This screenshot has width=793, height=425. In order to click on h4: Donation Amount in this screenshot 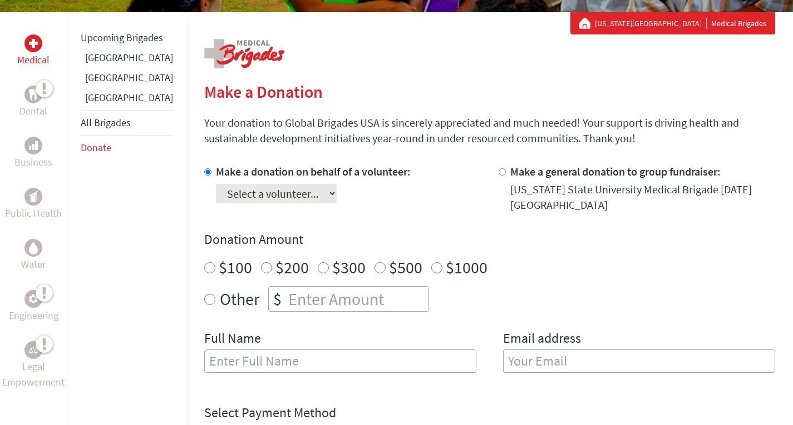, I will do `click(489, 240)`.